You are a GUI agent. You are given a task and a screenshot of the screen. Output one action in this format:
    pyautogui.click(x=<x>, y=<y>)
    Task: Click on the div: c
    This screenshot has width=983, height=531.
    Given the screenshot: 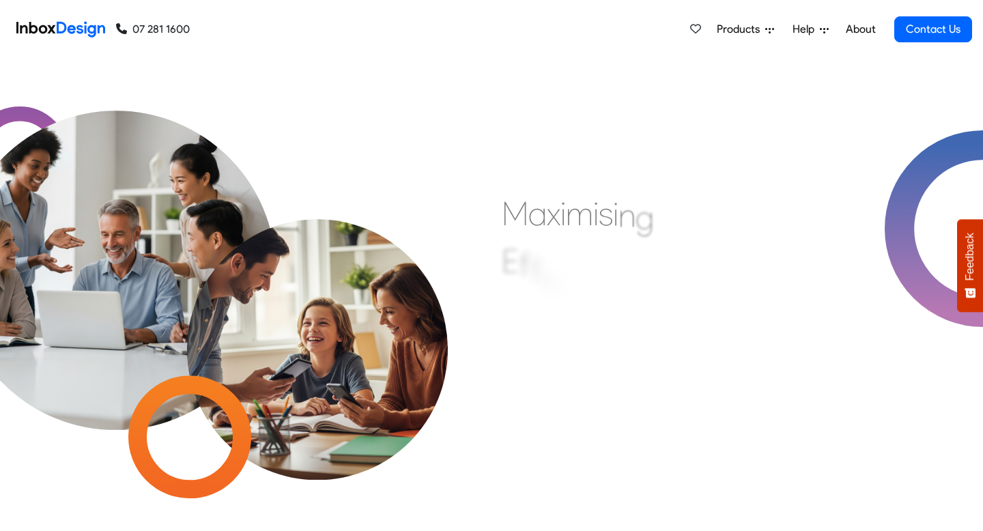 What is the action you would take?
    pyautogui.click(x=554, y=281)
    